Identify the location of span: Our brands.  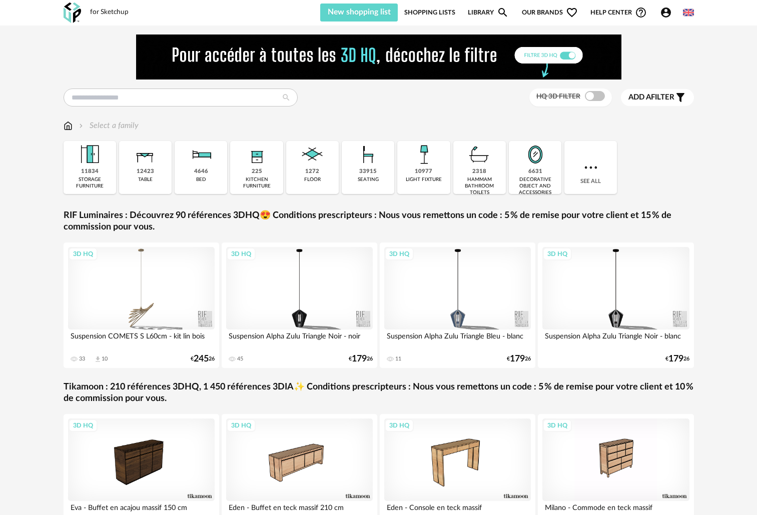
(550, 13).